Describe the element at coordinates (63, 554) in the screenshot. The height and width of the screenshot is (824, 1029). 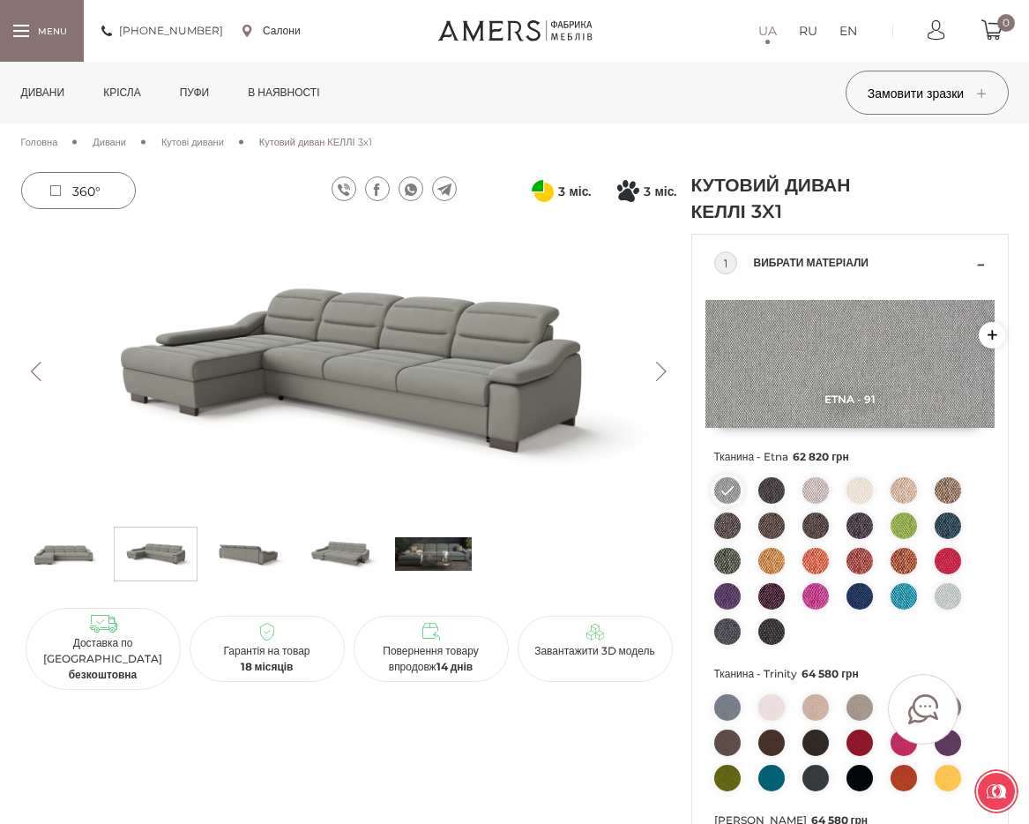
I see `img: Кутовий диван КЕЛЛІ 3x1 s-0` at that location.